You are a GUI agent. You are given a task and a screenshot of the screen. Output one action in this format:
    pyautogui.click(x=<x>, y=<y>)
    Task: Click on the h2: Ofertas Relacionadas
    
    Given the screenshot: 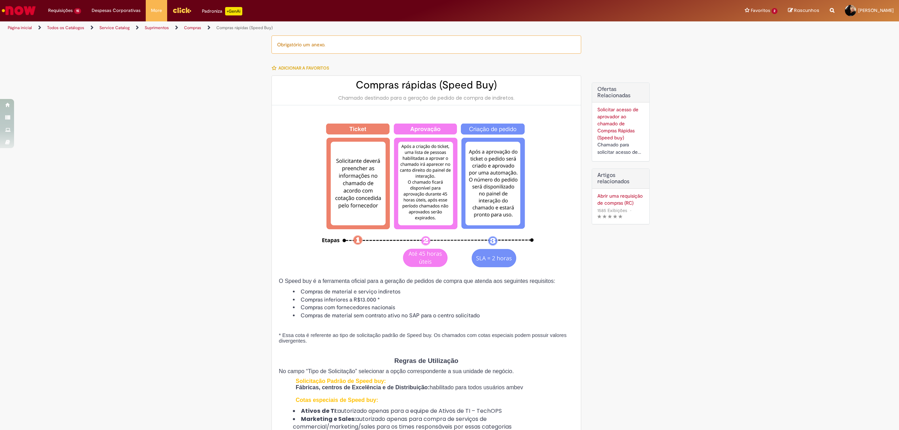 What is the action you would take?
    pyautogui.click(x=621, y=92)
    